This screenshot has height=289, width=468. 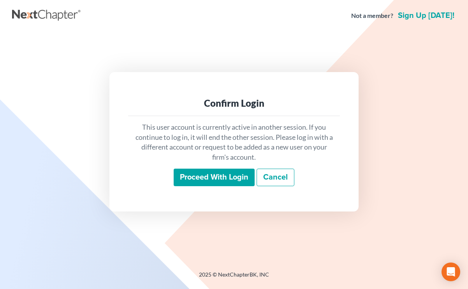 I want to click on a: Cancel, so click(x=275, y=178).